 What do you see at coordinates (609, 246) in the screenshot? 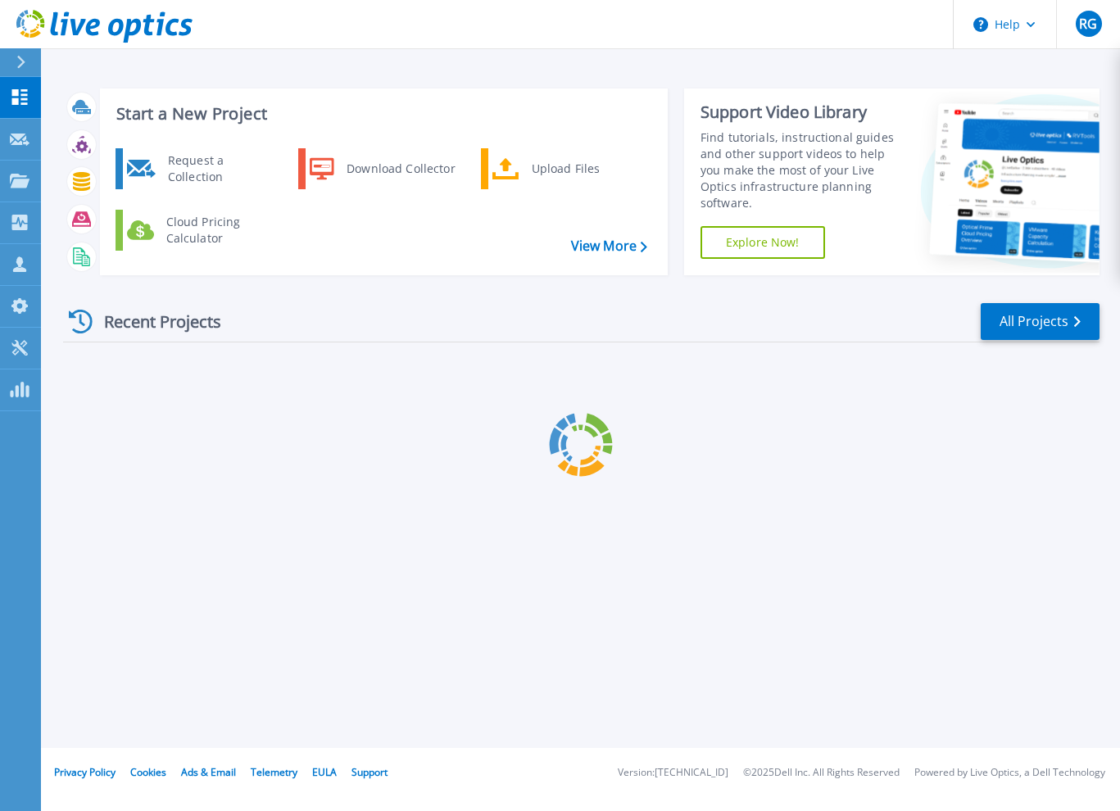
I see `a: View More` at bounding box center [609, 246].